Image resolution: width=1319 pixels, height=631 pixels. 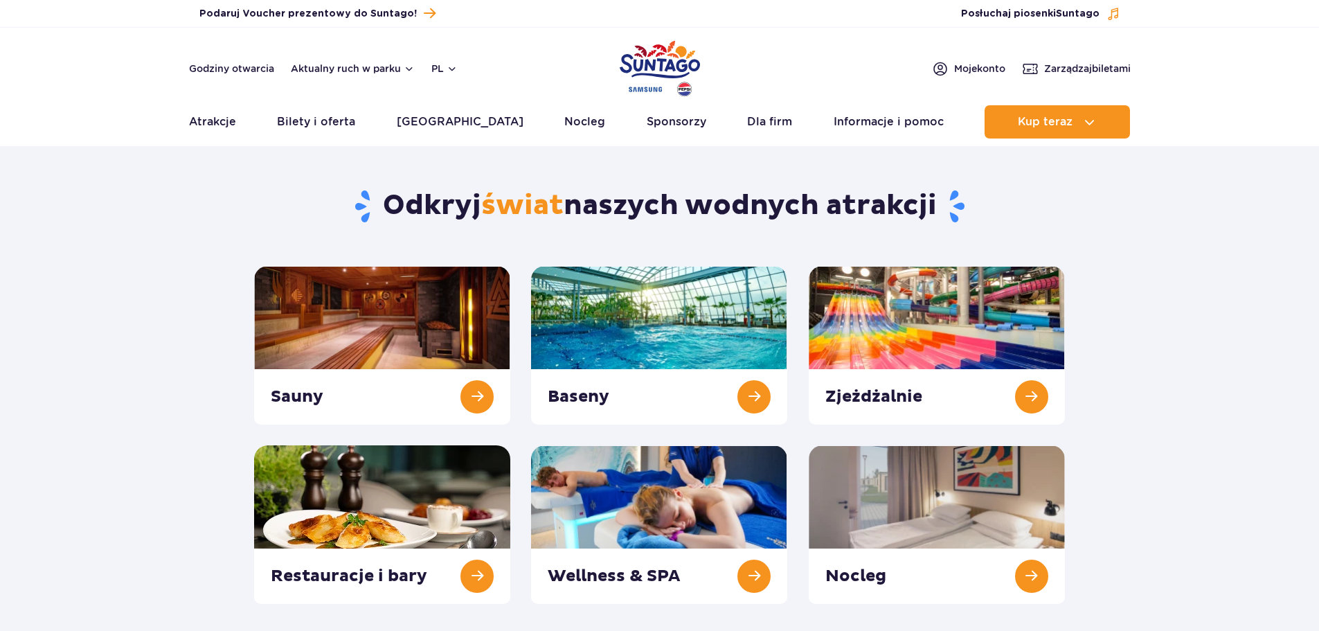 I want to click on h1: Odkryj naszych wodnych atrakcji, so click(x=659, y=206).